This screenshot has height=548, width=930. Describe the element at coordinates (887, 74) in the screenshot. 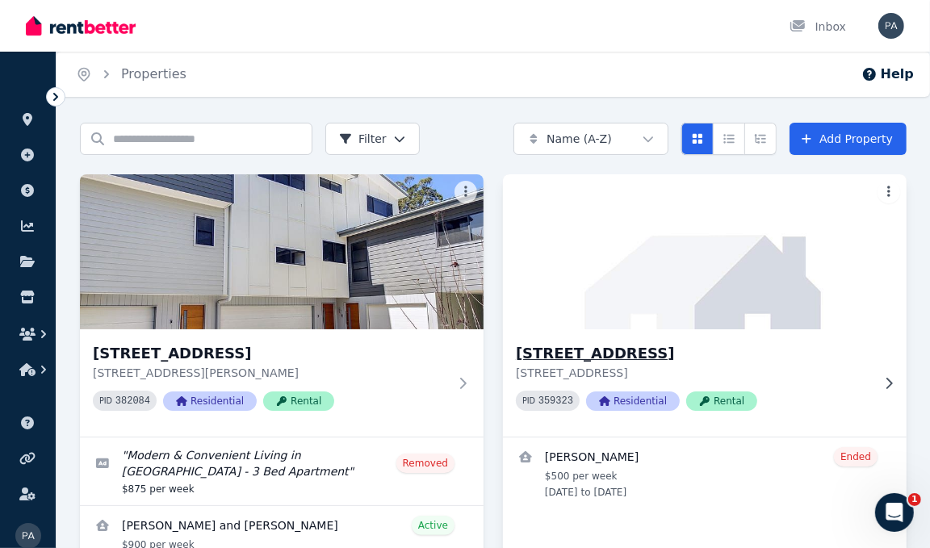

I see `button: Help` at that location.